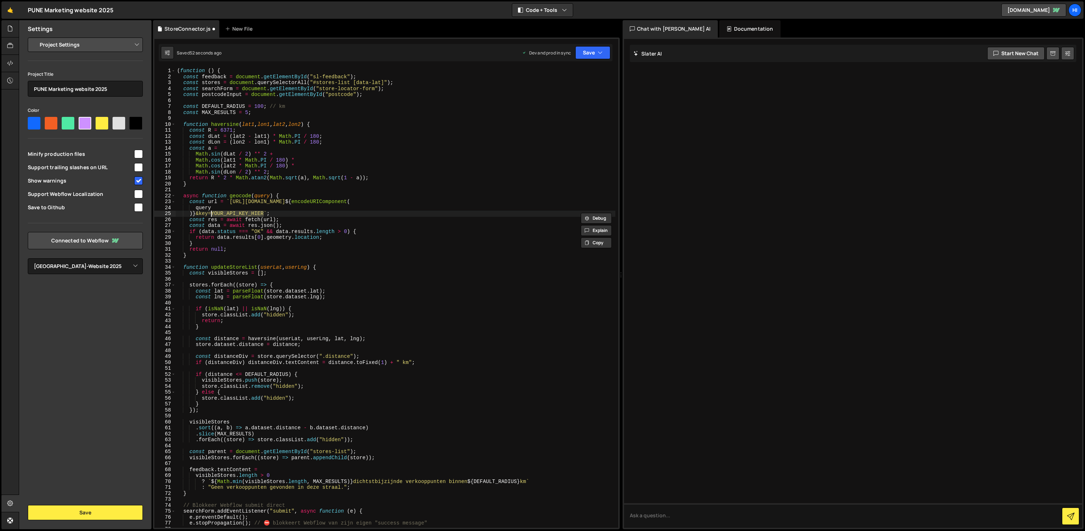 Image resolution: width=1085 pixels, height=531 pixels. I want to click on div: 55, so click(165, 392).